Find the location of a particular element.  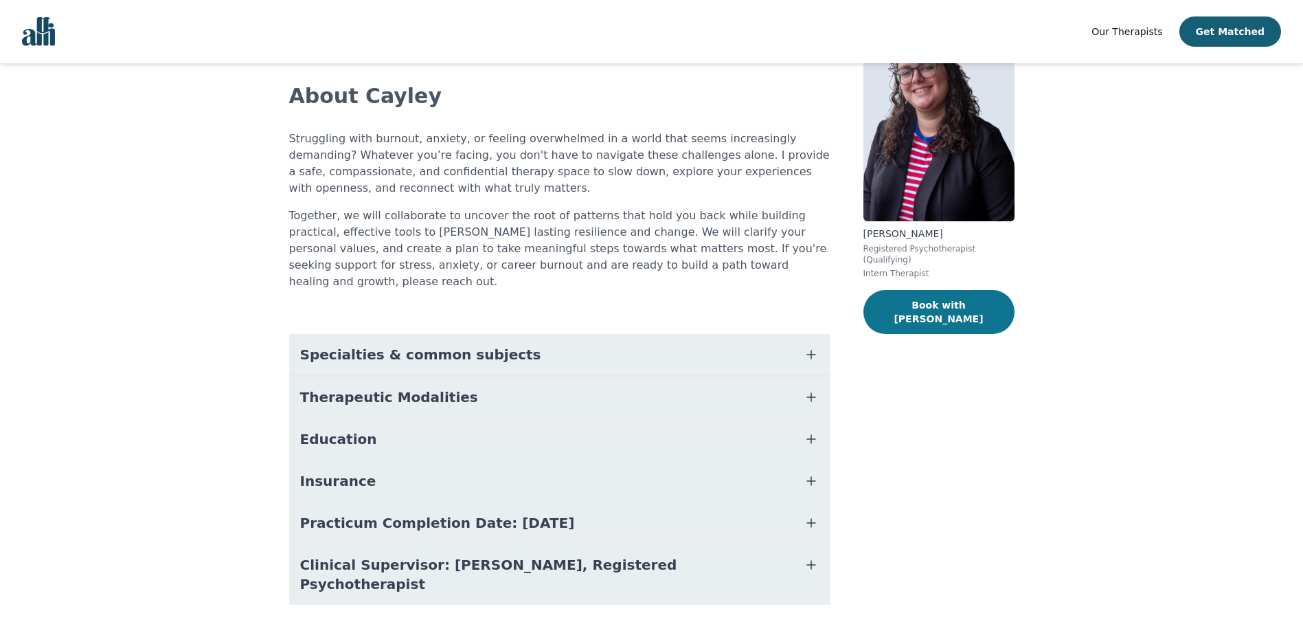

button: Insurance is located at coordinates (560, 481).